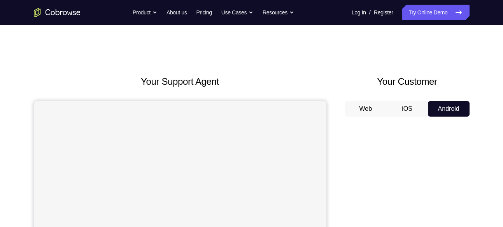 The image size is (503, 227). Describe the element at coordinates (204, 12) in the screenshot. I see `a: Pricing` at that location.